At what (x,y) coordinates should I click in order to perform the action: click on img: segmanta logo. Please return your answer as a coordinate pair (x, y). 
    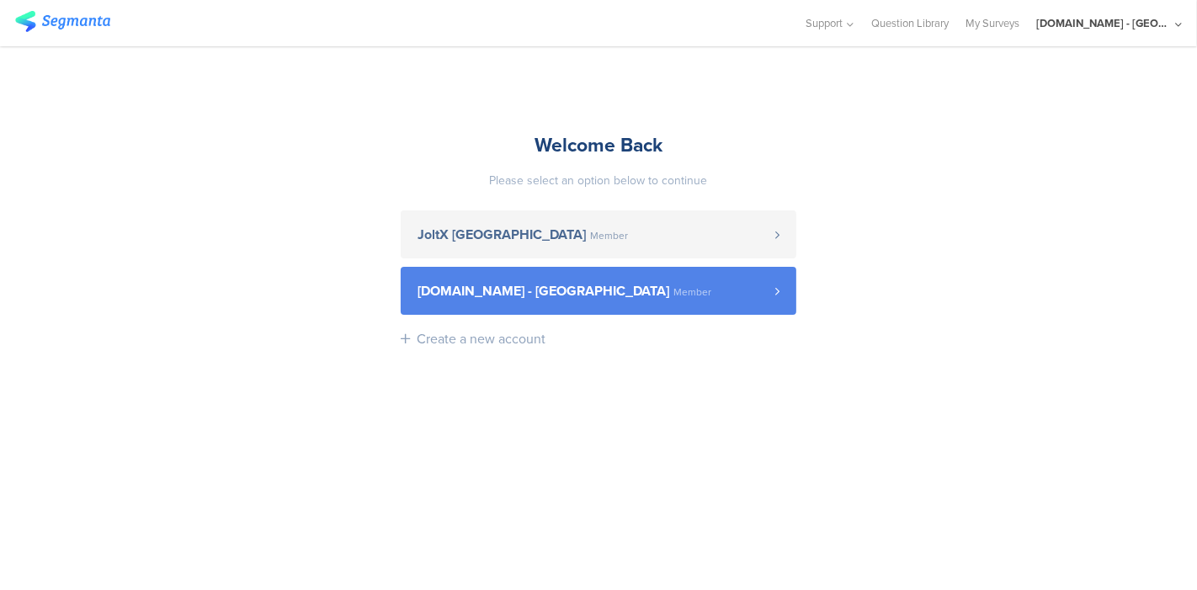
    Looking at the image, I should click on (62, 21).